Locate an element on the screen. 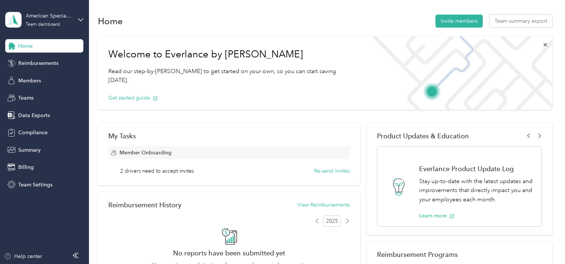 This screenshot has width=565, height=264. button: Get started guide is located at coordinates (133, 98).